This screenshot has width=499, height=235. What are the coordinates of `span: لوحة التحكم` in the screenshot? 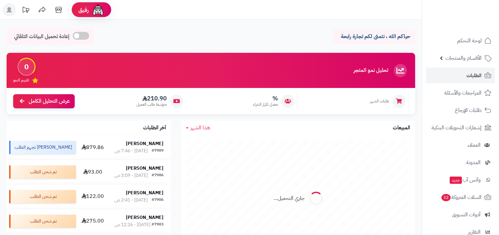 It's located at (469, 41).